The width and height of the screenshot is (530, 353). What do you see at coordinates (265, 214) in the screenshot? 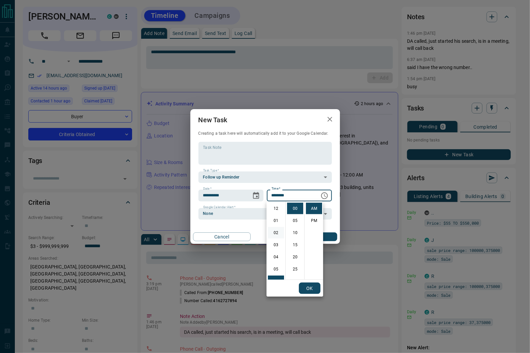
I see `div: None` at bounding box center [265, 214].